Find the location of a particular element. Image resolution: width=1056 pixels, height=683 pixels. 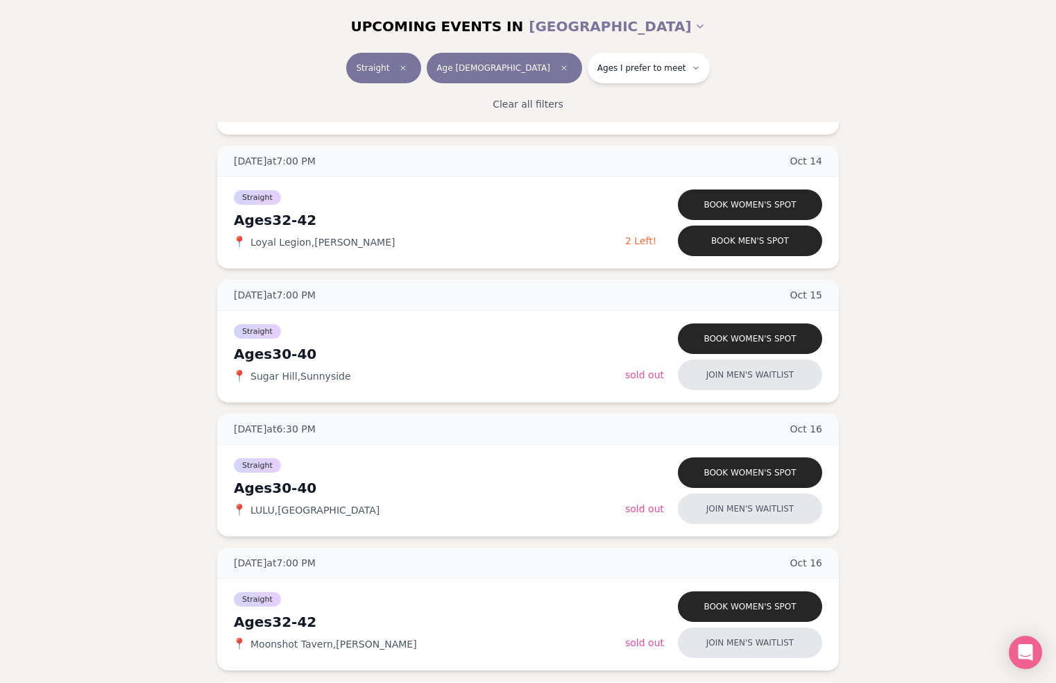

span: Ages I prefer to meet is located at coordinates (642, 68).